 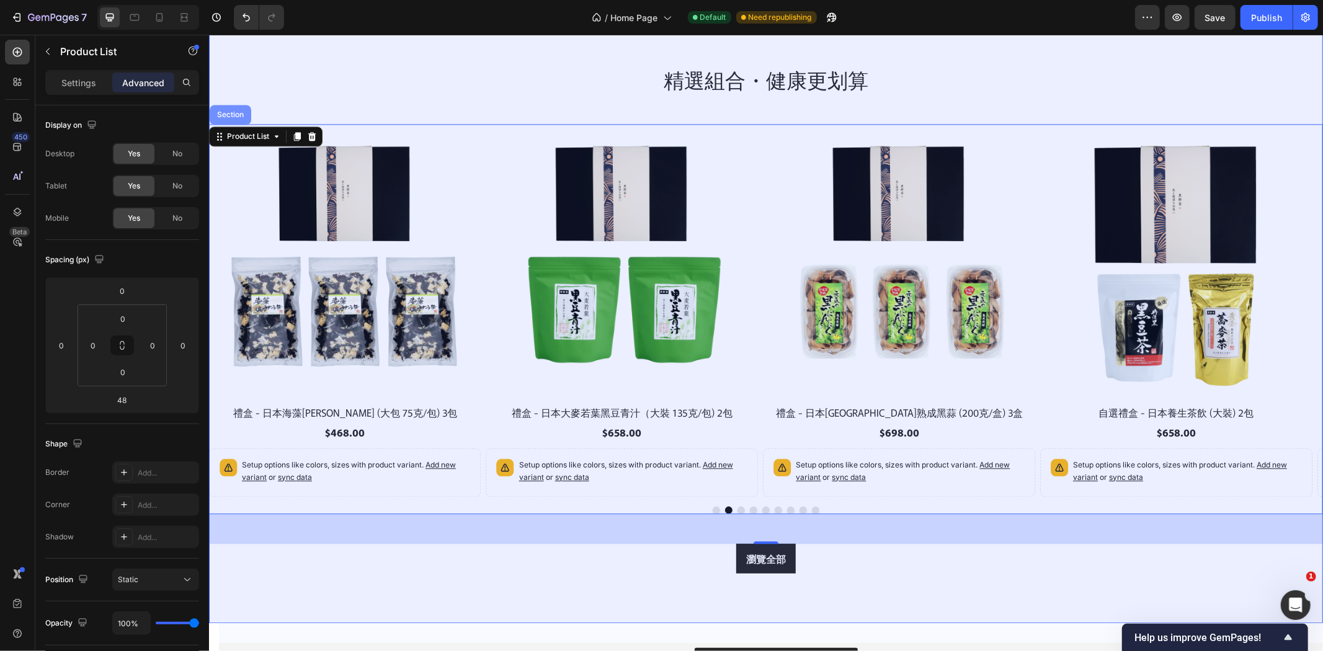 What do you see at coordinates (58, 505) in the screenshot?
I see `div: Corner` at bounding box center [58, 505].